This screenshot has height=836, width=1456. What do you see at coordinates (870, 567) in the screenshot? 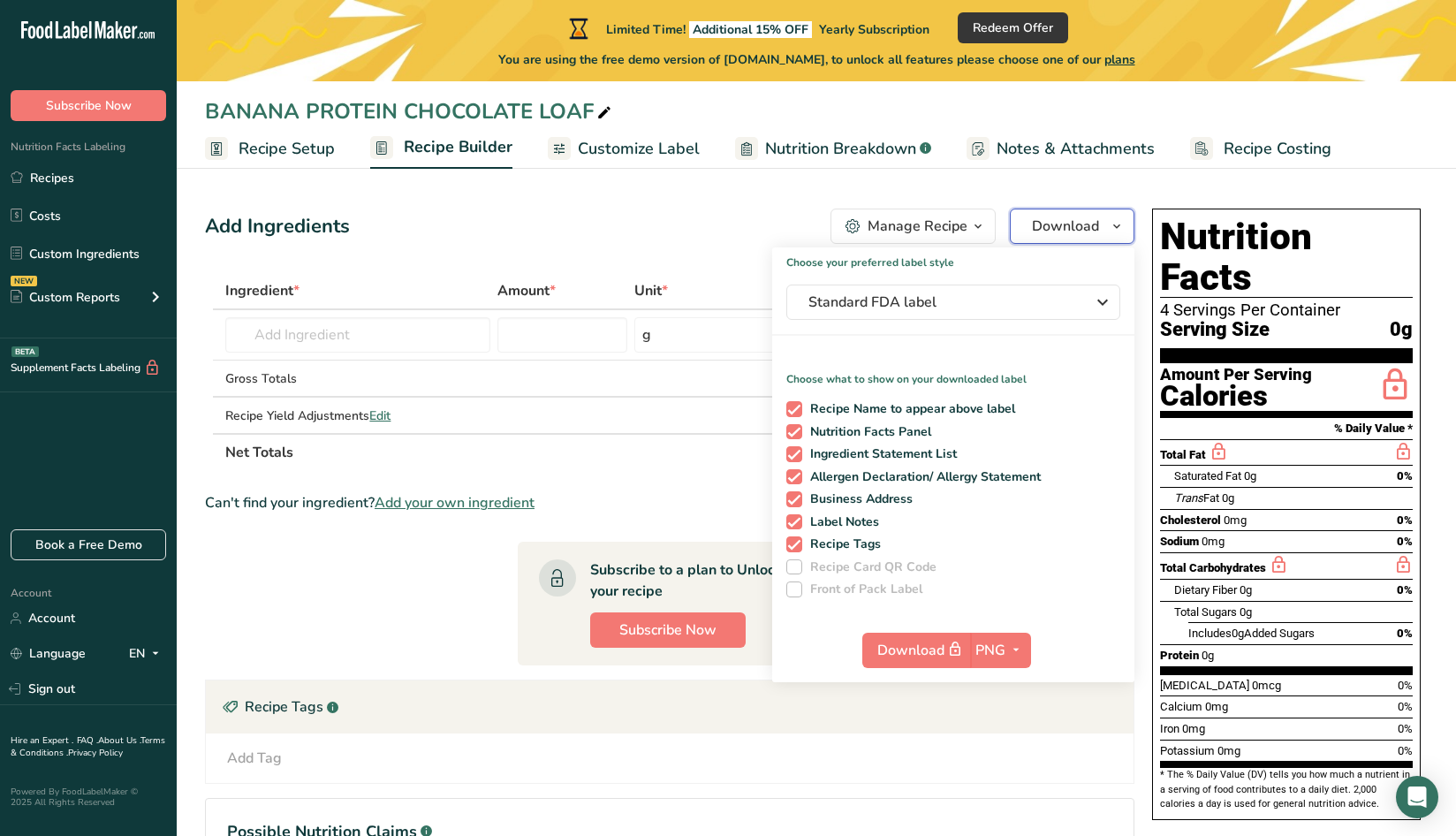
I see `span: Recipe Card QR Code` at bounding box center [870, 567].